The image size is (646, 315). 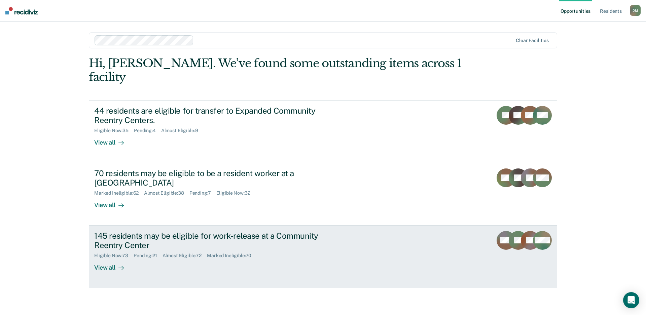 I want to click on div: Almost Eligible : 72, so click(x=185, y=256).